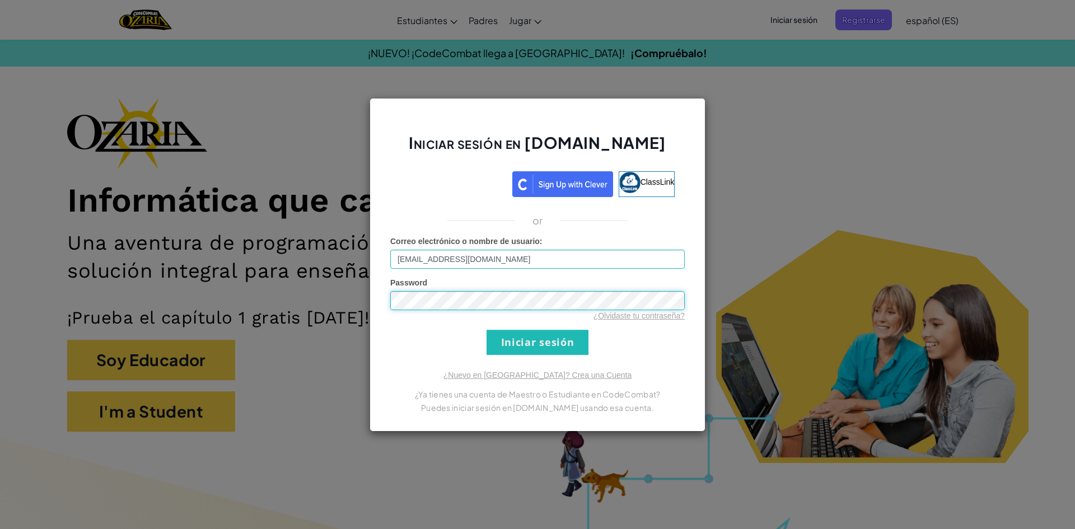 This screenshot has width=1075, height=529. I want to click on p: or, so click(538, 221).